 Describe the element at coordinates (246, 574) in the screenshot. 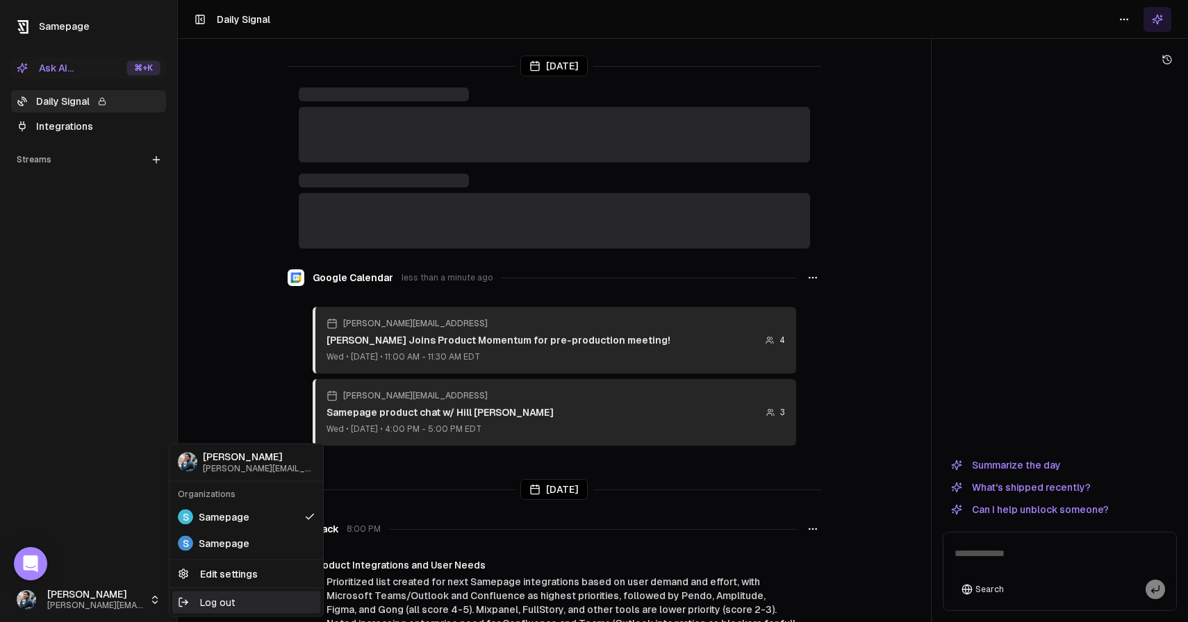

I see `a: Edit settings` at that location.